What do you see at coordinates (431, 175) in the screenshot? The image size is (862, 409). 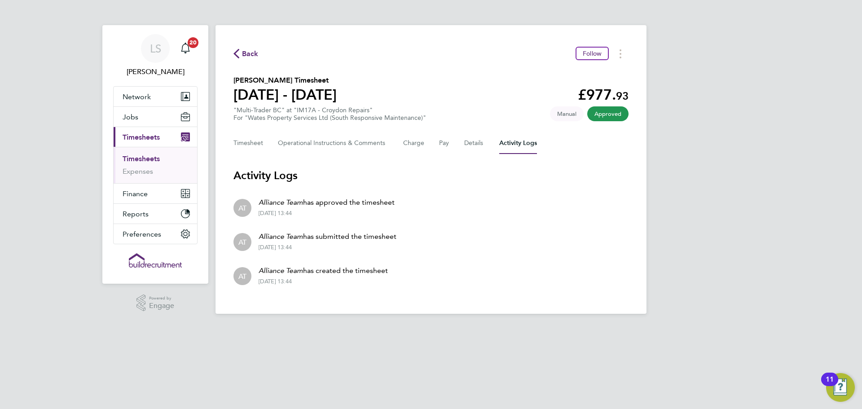 I see `h3: Activity Logs` at bounding box center [431, 175].